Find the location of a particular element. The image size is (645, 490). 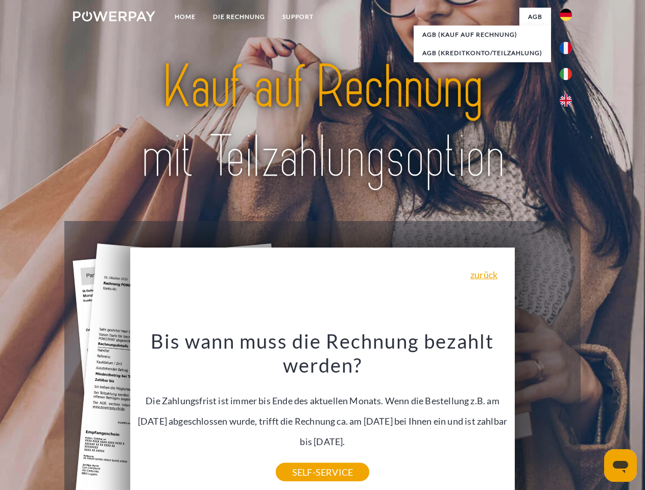

a: zurück is located at coordinates (483, 275).